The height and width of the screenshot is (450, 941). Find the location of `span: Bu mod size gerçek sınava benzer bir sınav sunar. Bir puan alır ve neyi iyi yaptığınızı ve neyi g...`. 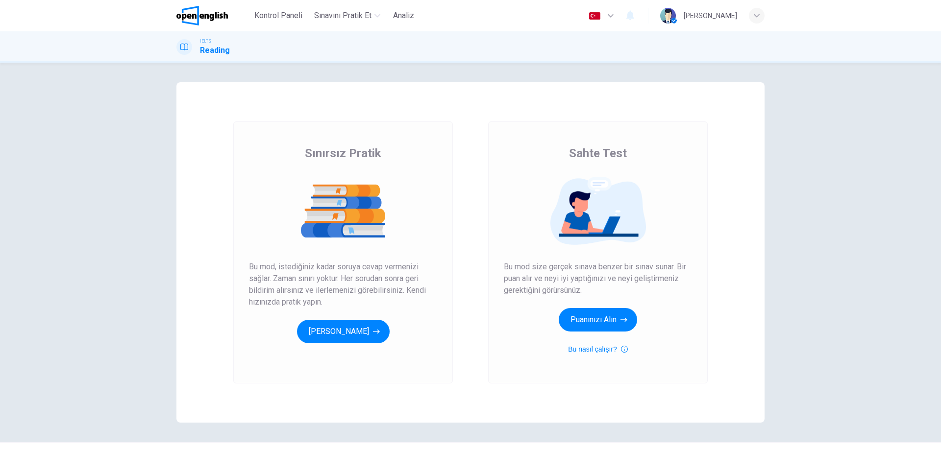

span: Bu mod size gerçek sınava benzer bir sınav sunar. Bir puan alır ve neyi iyi yaptığınızı ve neyi g... is located at coordinates (598, 279).